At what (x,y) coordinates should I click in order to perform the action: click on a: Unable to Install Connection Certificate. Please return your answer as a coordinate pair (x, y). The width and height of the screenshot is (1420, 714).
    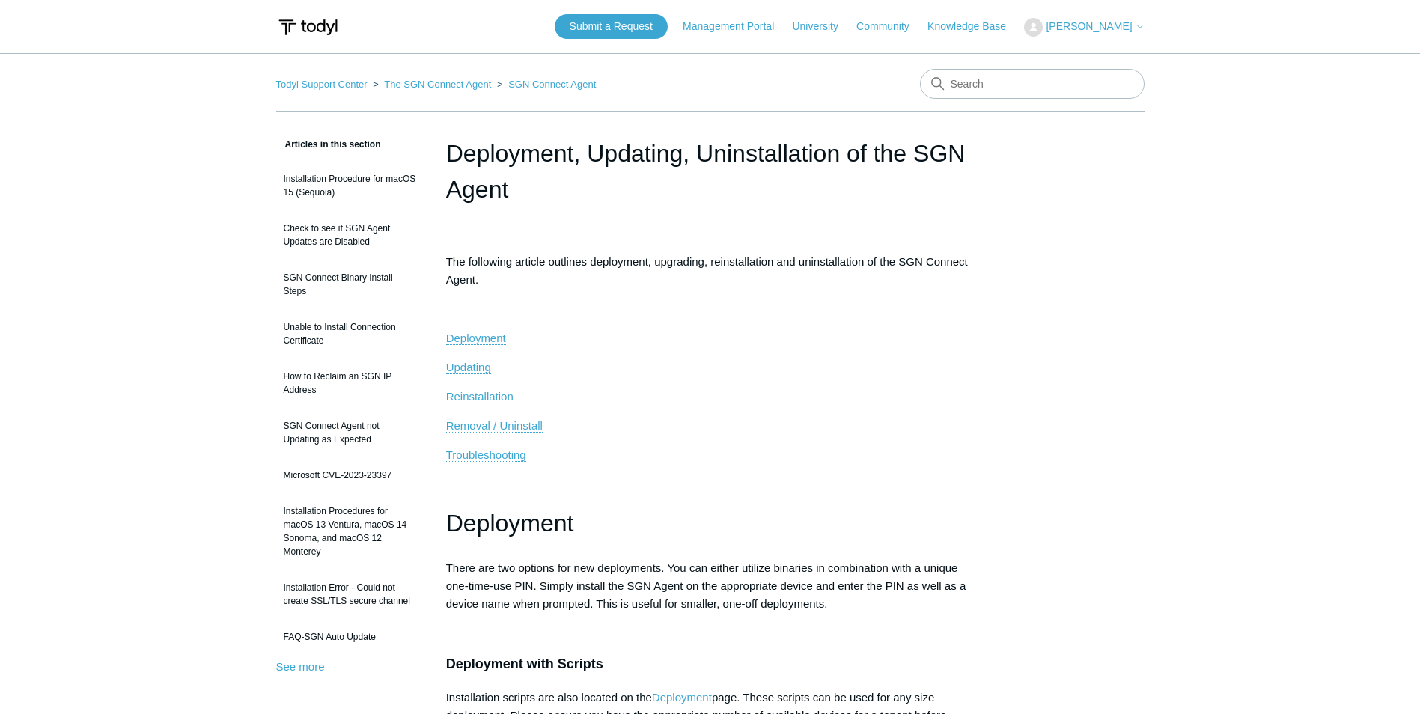
    Looking at the image, I should click on (350, 334).